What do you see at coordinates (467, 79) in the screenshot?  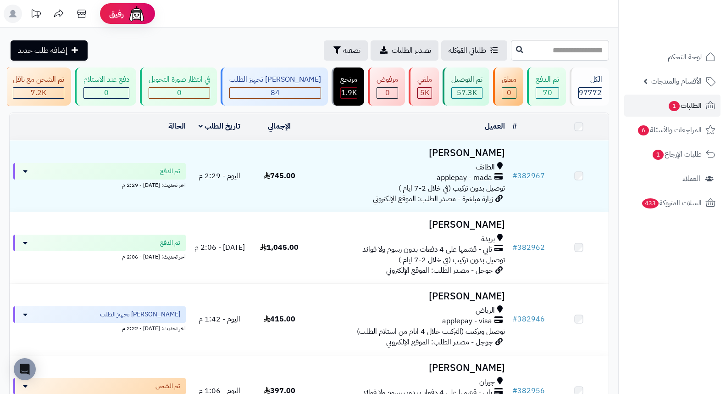 I see `div: تم التوصيل` at bounding box center [467, 79].